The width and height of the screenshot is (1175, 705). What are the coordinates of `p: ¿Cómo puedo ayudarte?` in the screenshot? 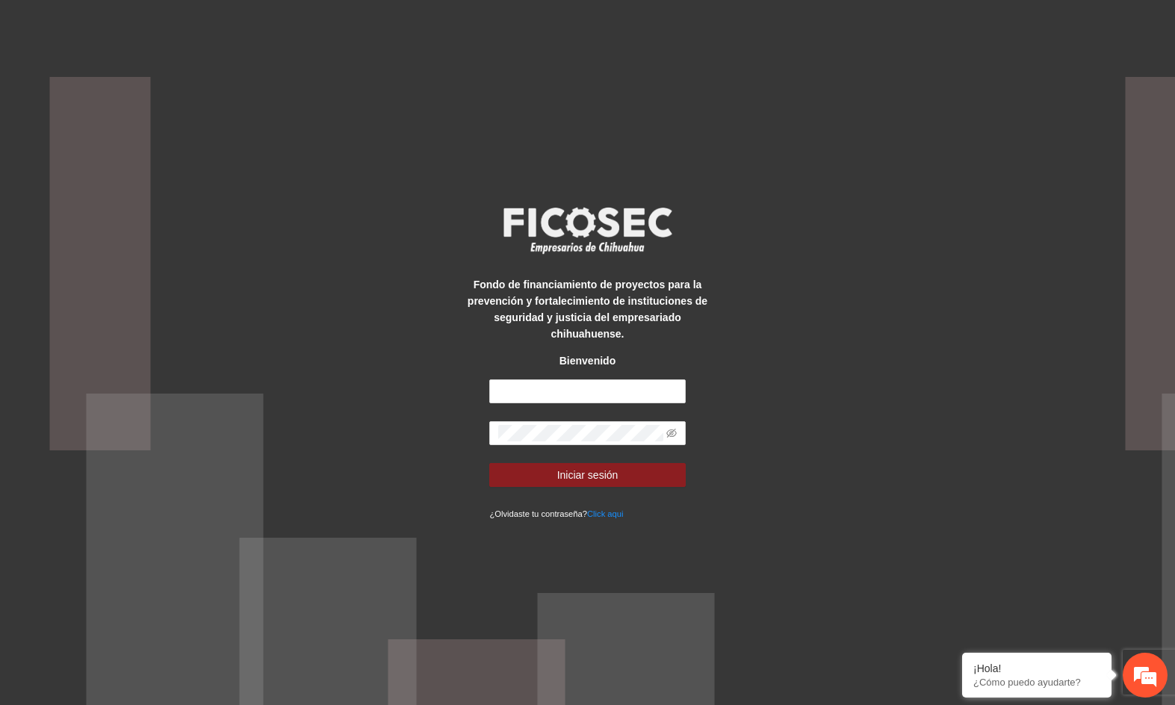 It's located at (1037, 682).